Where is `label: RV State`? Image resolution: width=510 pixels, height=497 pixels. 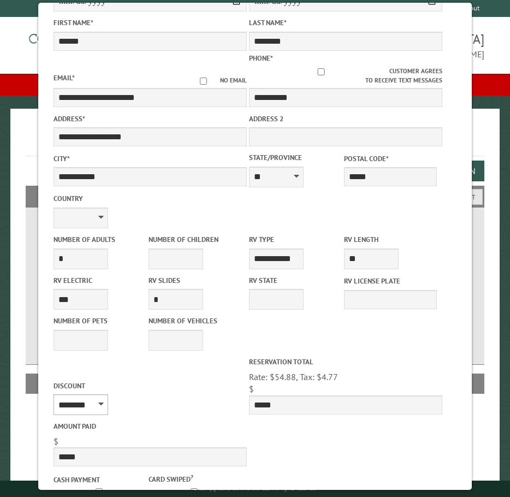 label: RV State is located at coordinates (295, 280).